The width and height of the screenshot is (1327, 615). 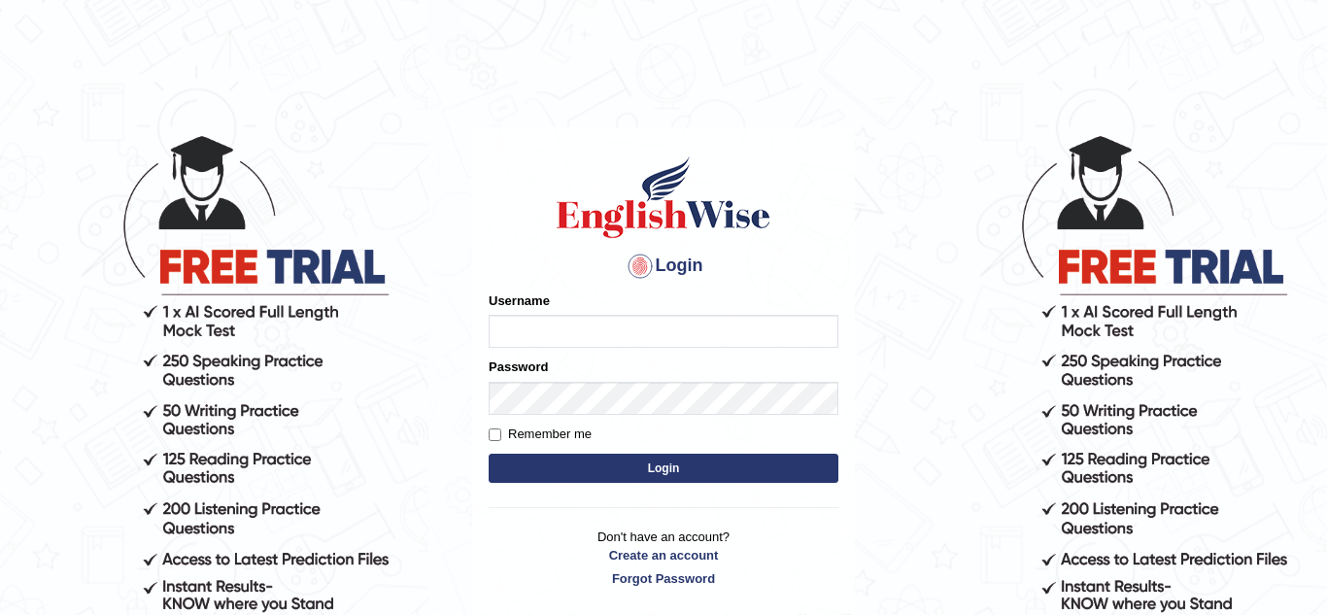 I want to click on img: Logo of English Wise sign in for intelligent practice with AI, so click(x=664, y=197).